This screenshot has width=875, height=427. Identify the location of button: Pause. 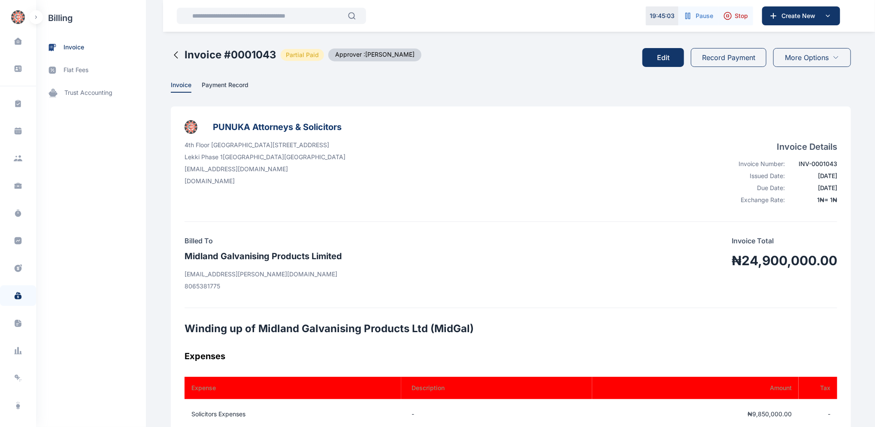
(699, 16).